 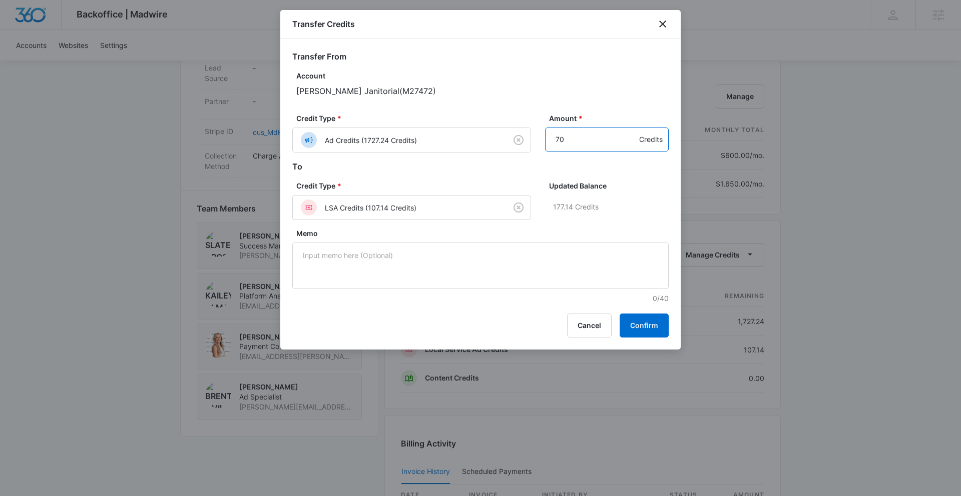 I want to click on button: close, so click(x=662, y=24).